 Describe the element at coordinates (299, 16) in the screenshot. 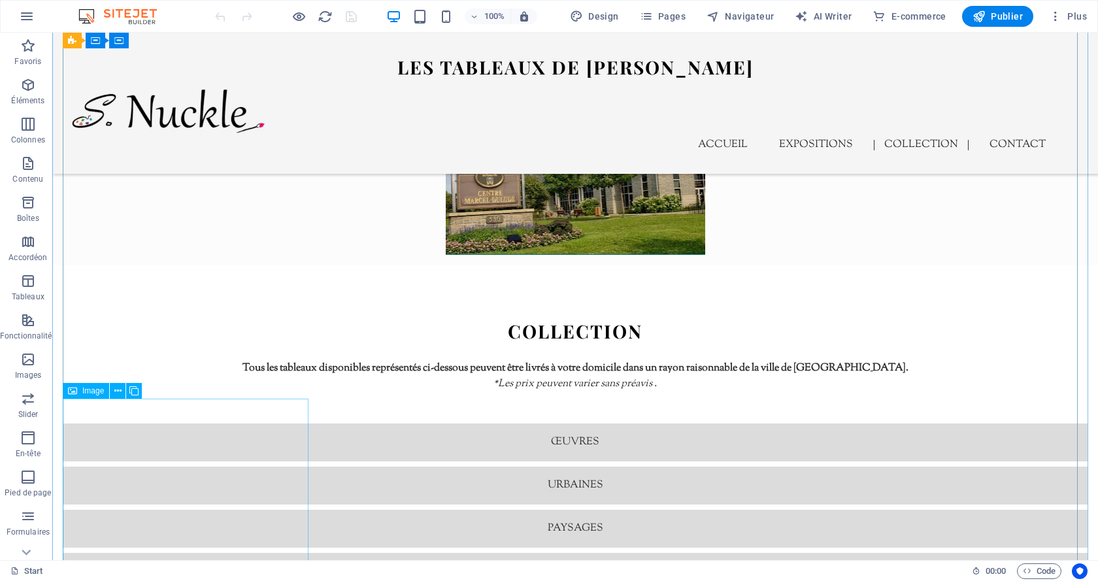

I see `button: Cliquez ici pour quitter le mode Aperçu et poursuivre l'édition.` at that location.